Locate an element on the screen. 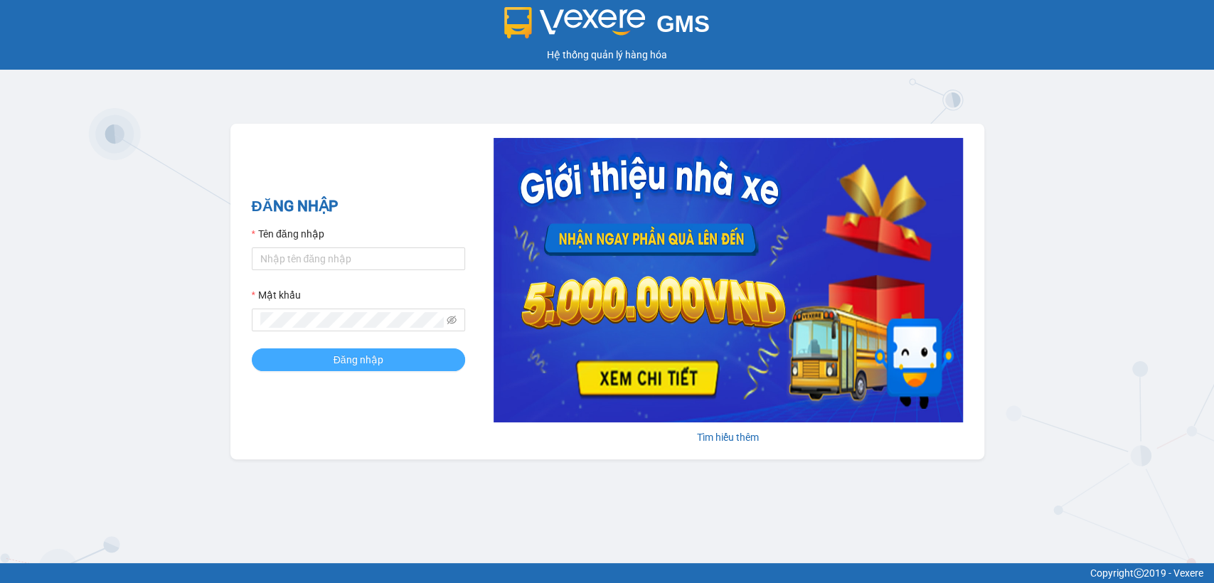 Image resolution: width=1214 pixels, height=583 pixels. input: Mật khẩu is located at coordinates (352, 320).